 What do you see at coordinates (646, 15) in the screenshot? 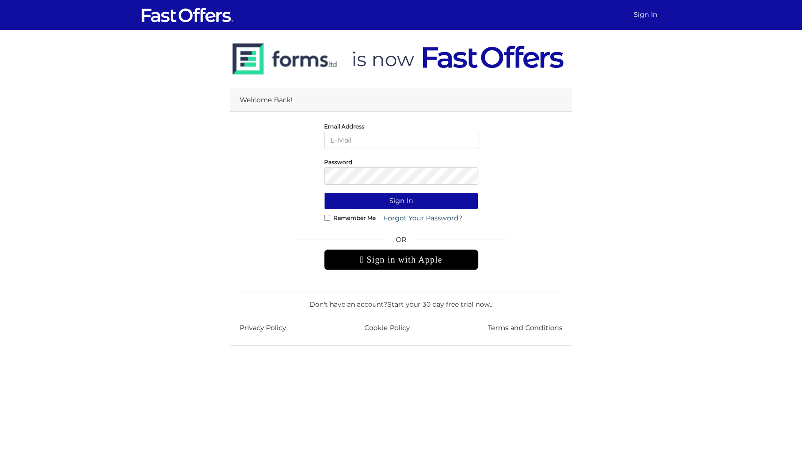
I see `a: Sign In` at bounding box center [646, 15].